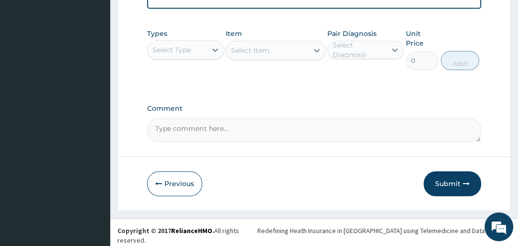 Image resolution: width=518 pixels, height=246 pixels. What do you see at coordinates (234, 34) in the screenshot?
I see `label: Item` at bounding box center [234, 34].